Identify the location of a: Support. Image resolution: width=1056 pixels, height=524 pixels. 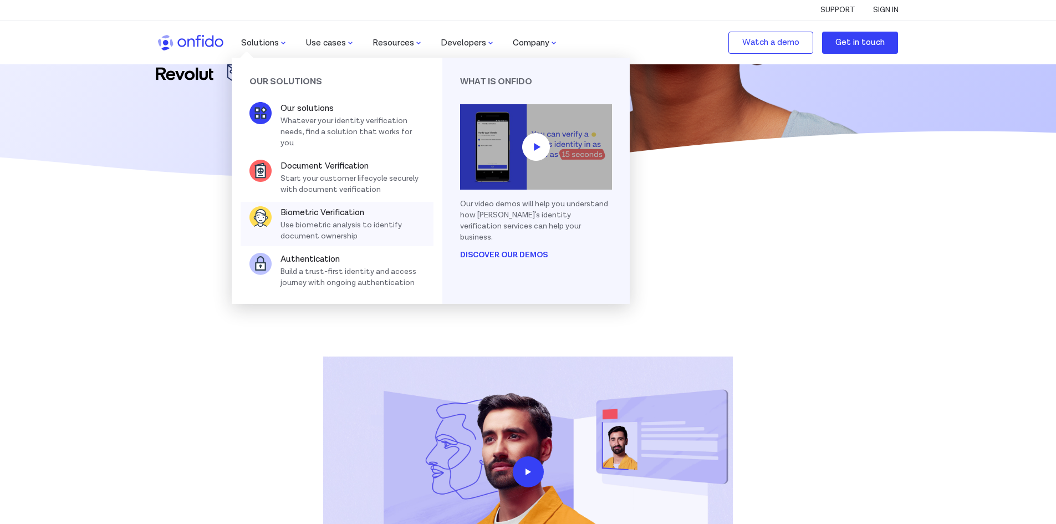
(838, 9).